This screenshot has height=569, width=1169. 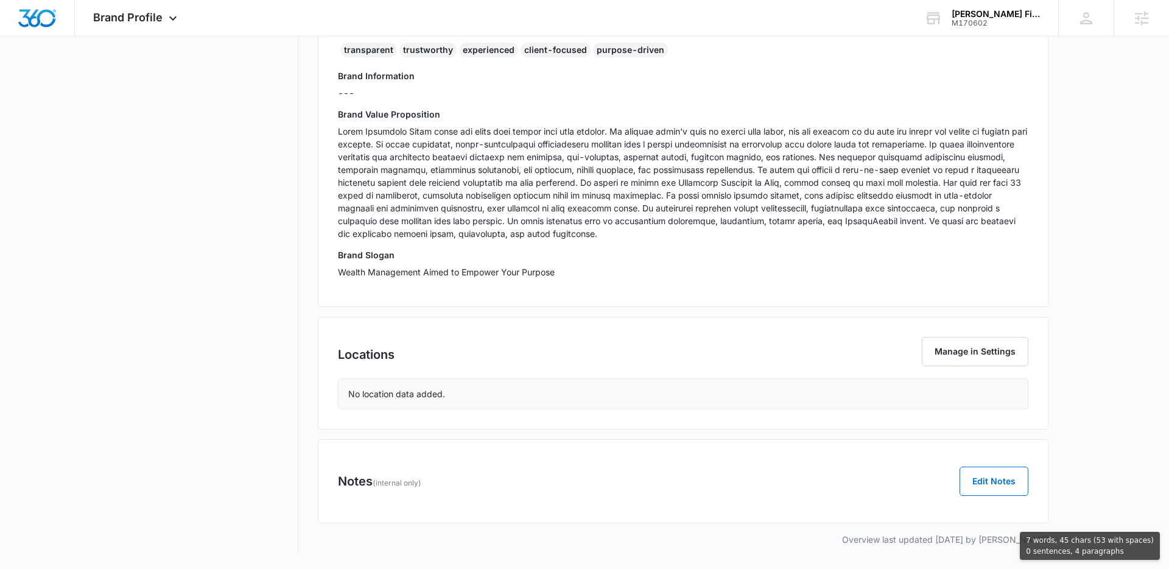 What do you see at coordinates (683, 182) in the screenshot?
I see `p: Lorem Ipsumdolo Sitam conse adi elits doei tempor inci utla etdolor. Ma aliquae admin'v quis no e...` at bounding box center [683, 182].